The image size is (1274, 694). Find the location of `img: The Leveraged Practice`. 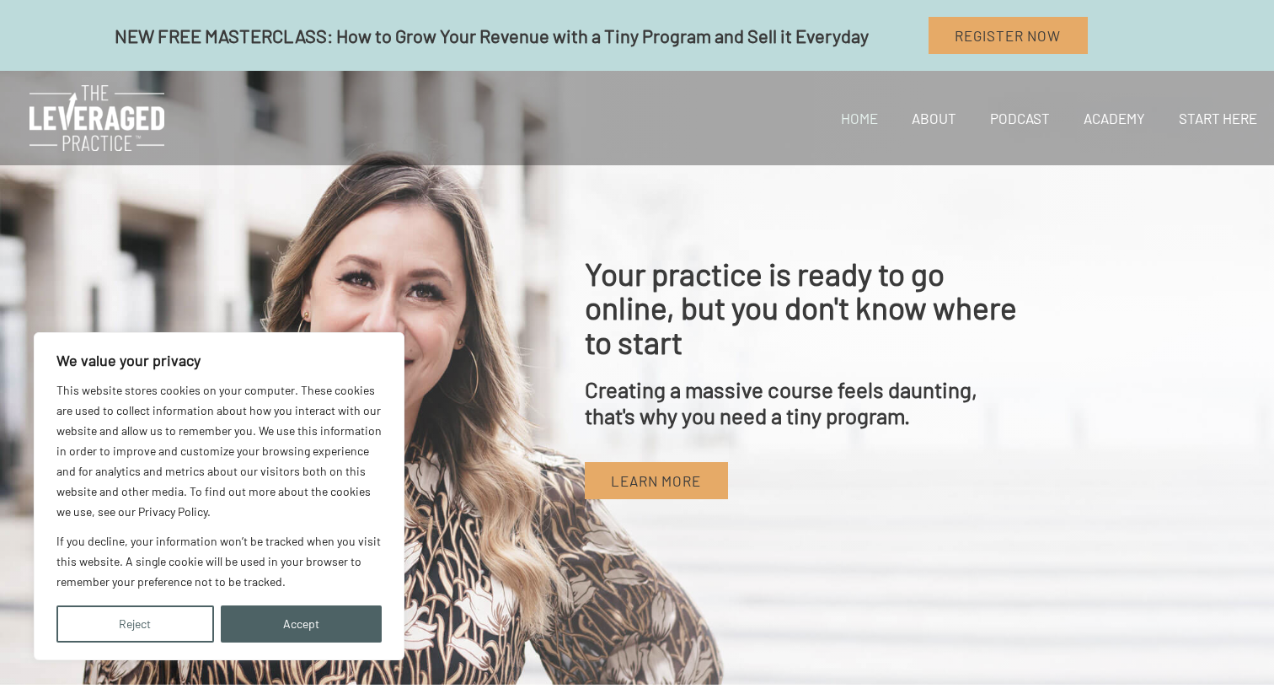

img: The Leveraged Practice is located at coordinates (97, 118).